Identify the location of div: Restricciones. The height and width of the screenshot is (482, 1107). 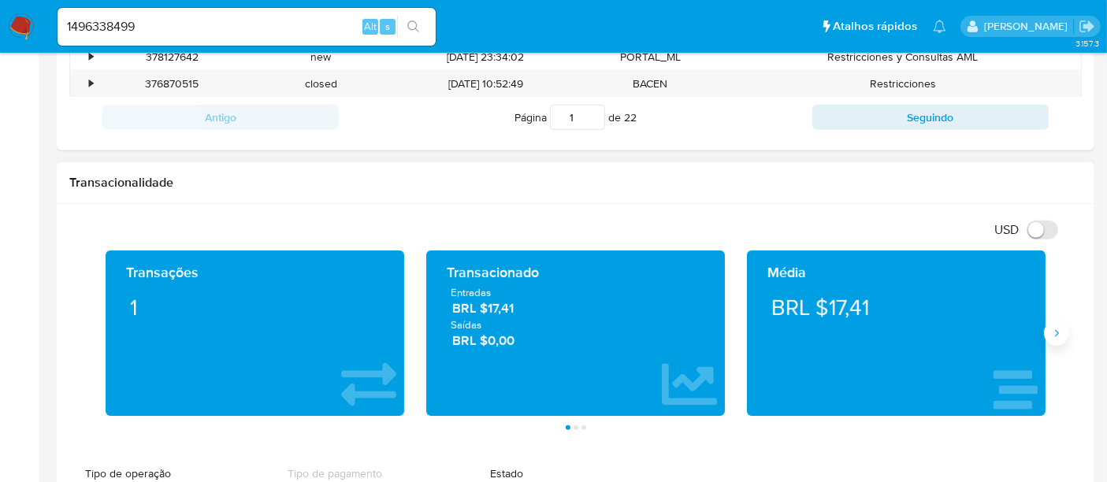
(903, 83).